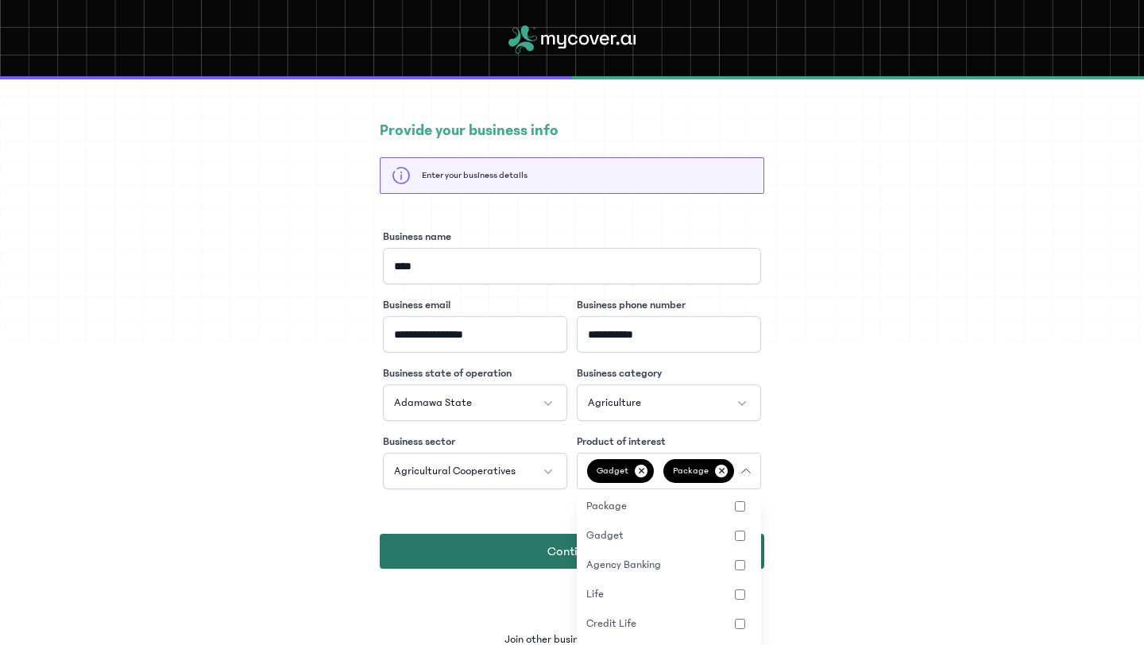  Describe the element at coordinates (669, 403) in the screenshot. I see `div: Agriculture` at that location.